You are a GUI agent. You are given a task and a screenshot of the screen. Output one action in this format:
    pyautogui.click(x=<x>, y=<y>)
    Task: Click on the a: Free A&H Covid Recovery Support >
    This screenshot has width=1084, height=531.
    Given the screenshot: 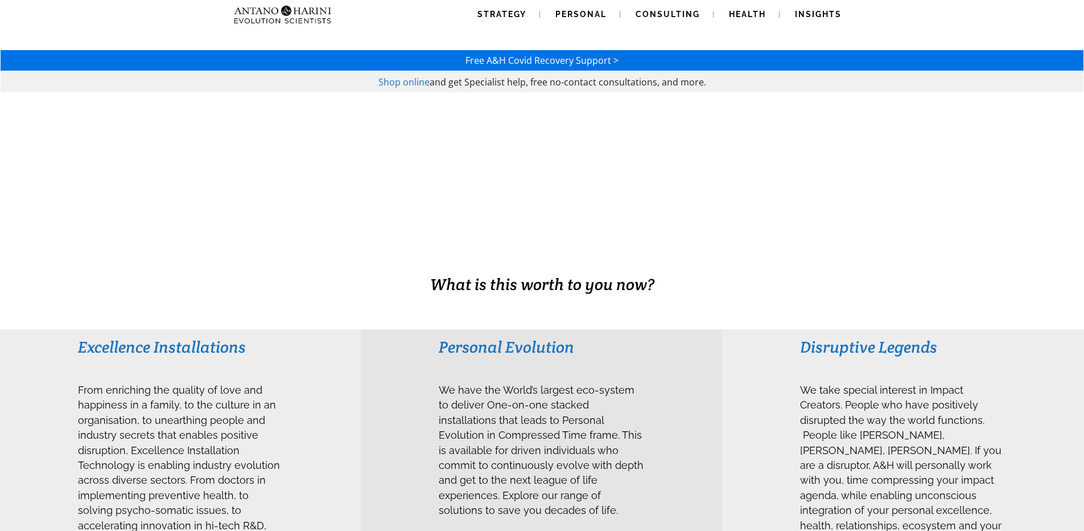 What is the action you would take?
    pyautogui.click(x=542, y=60)
    